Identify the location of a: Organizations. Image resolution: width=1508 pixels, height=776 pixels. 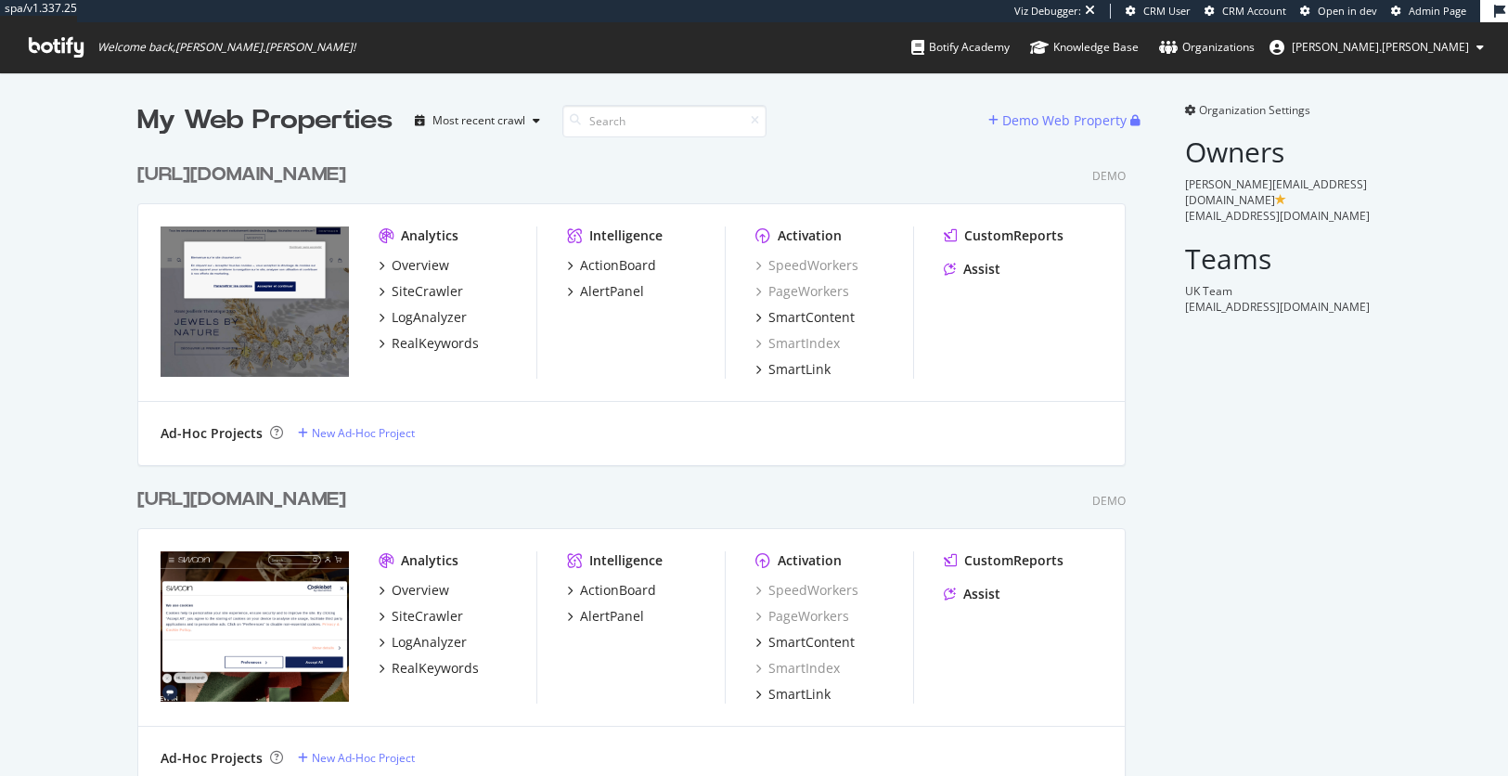
(1206, 47).